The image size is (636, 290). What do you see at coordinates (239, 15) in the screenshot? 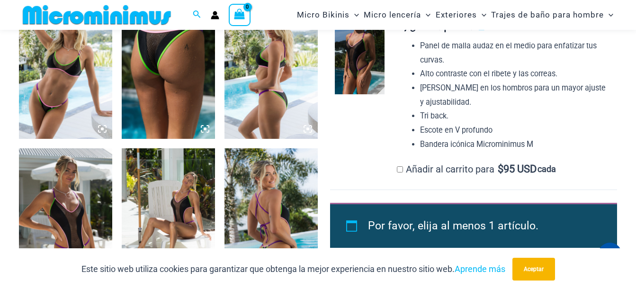
I see `a: Ver carrito de compras, vacío` at bounding box center [239, 15].